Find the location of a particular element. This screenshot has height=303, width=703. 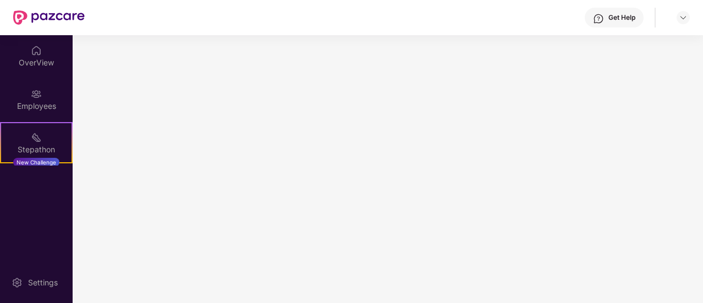

img: svg+xml;base64,PHN2ZyBpZD0iRW1wbG95ZWVzIiB4bWxucz0iaHR0cDovL3d3dy53My5vcmcvMjAwMC9zdmciIHdpZHRoPS... is located at coordinates (36, 94).